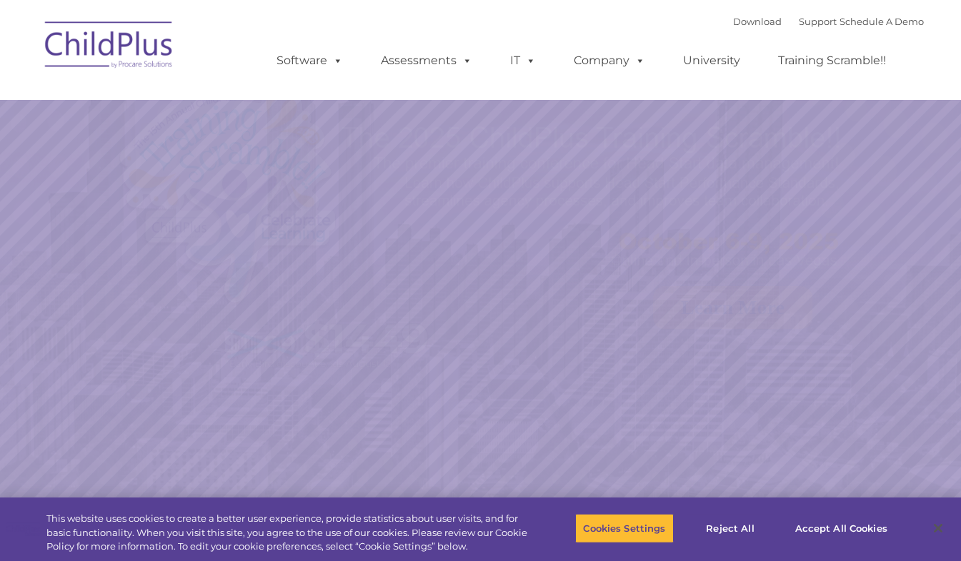 The image size is (961, 561). I want to click on button: Reject All, so click(730, 529).